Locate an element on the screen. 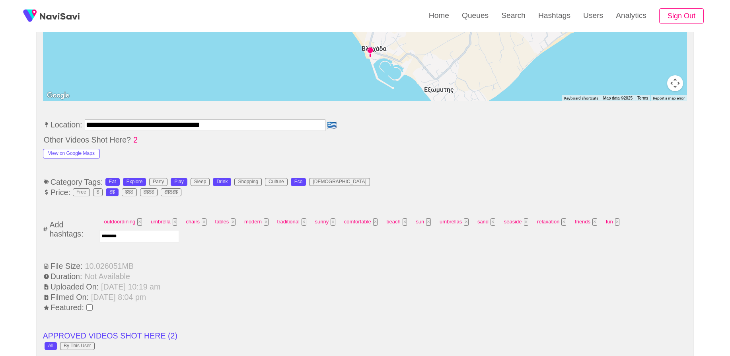 The image size is (730, 356). button: Tag at index 11 with value 13 focussed. Press backspace to remove is located at coordinates (493, 222).